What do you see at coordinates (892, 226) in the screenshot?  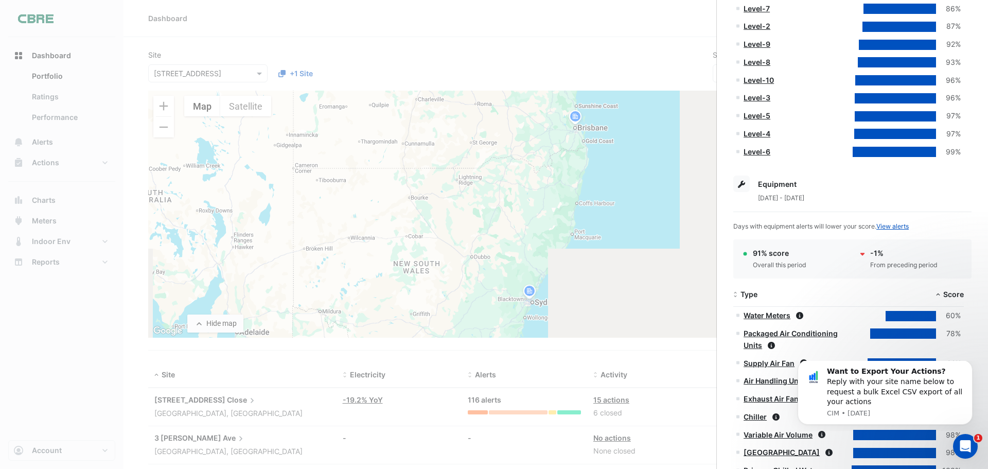 I see `a: View alerts` at bounding box center [892, 226].